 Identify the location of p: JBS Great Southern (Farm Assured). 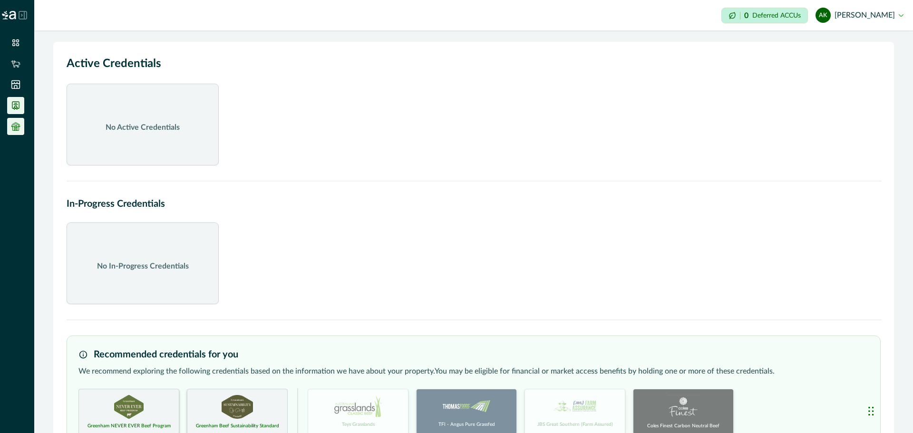
(575, 425).